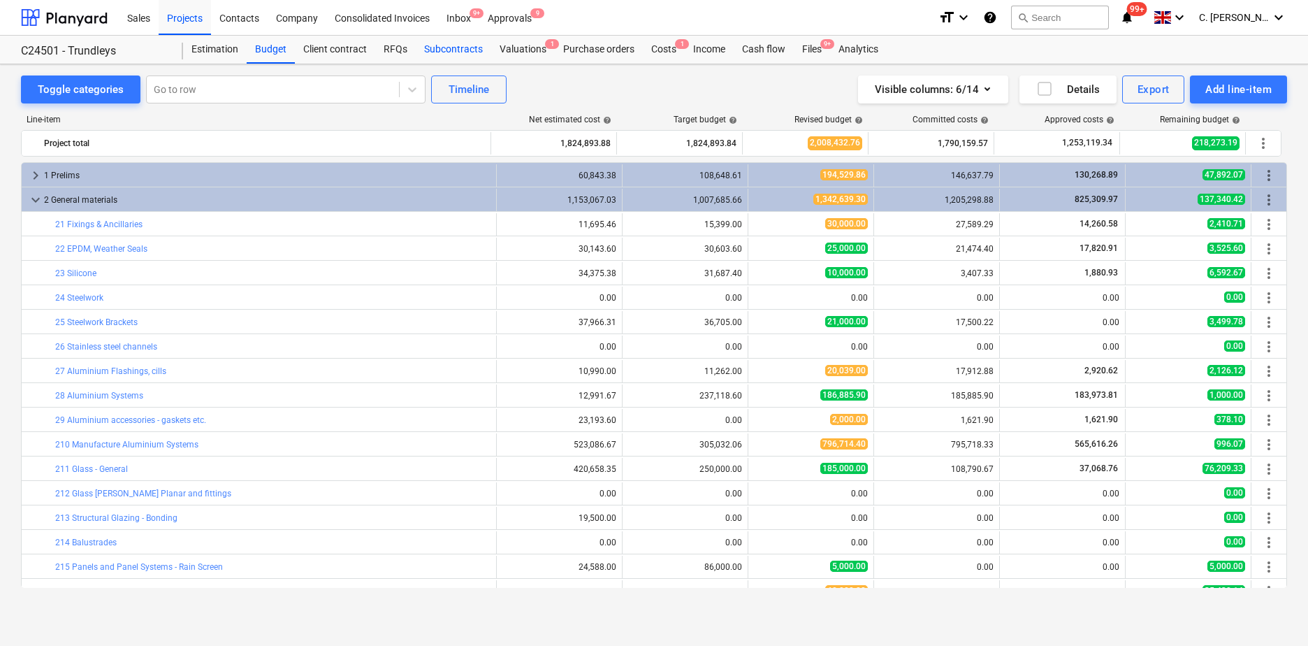  Describe the element at coordinates (931, 143) in the screenshot. I see `div: 1,790,159.57` at that location.